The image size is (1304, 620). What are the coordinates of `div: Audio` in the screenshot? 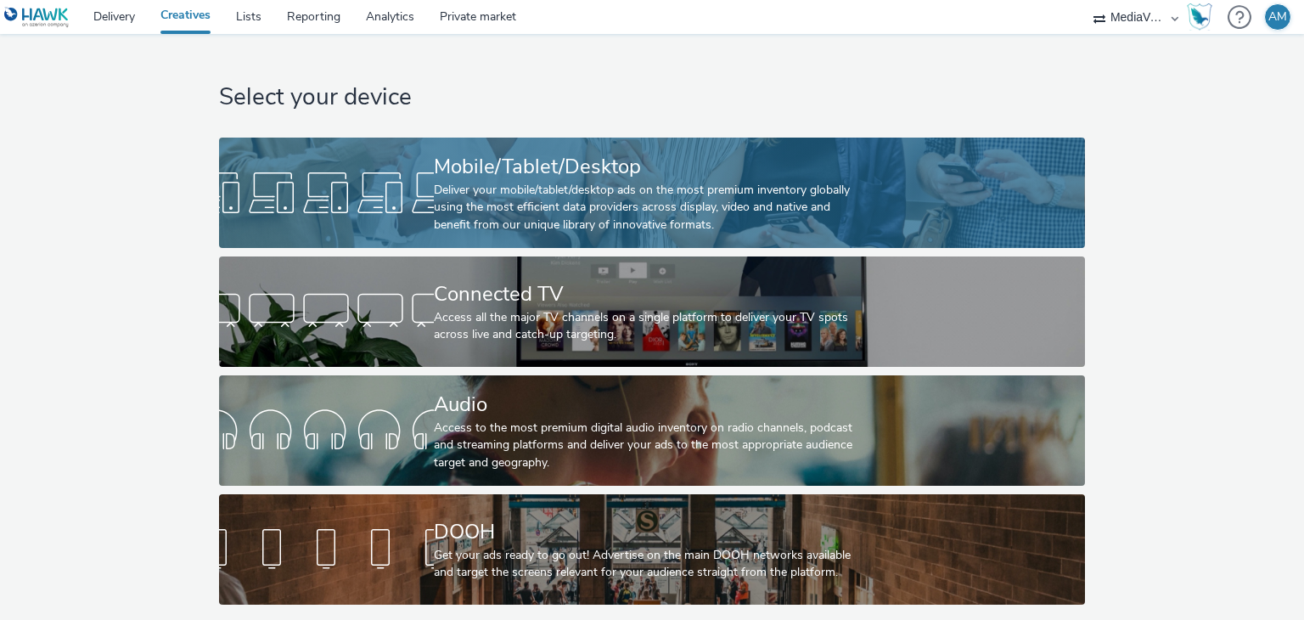 It's located at (648, 404).